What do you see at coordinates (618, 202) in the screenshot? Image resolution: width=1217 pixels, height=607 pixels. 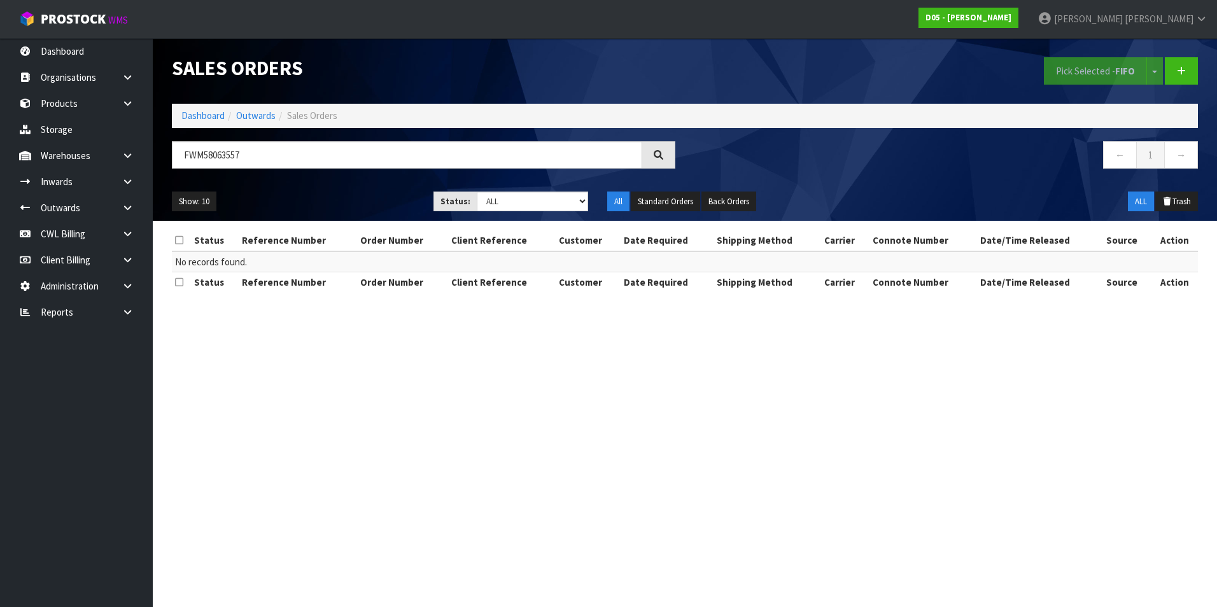 I see `button: All` at bounding box center [618, 202].